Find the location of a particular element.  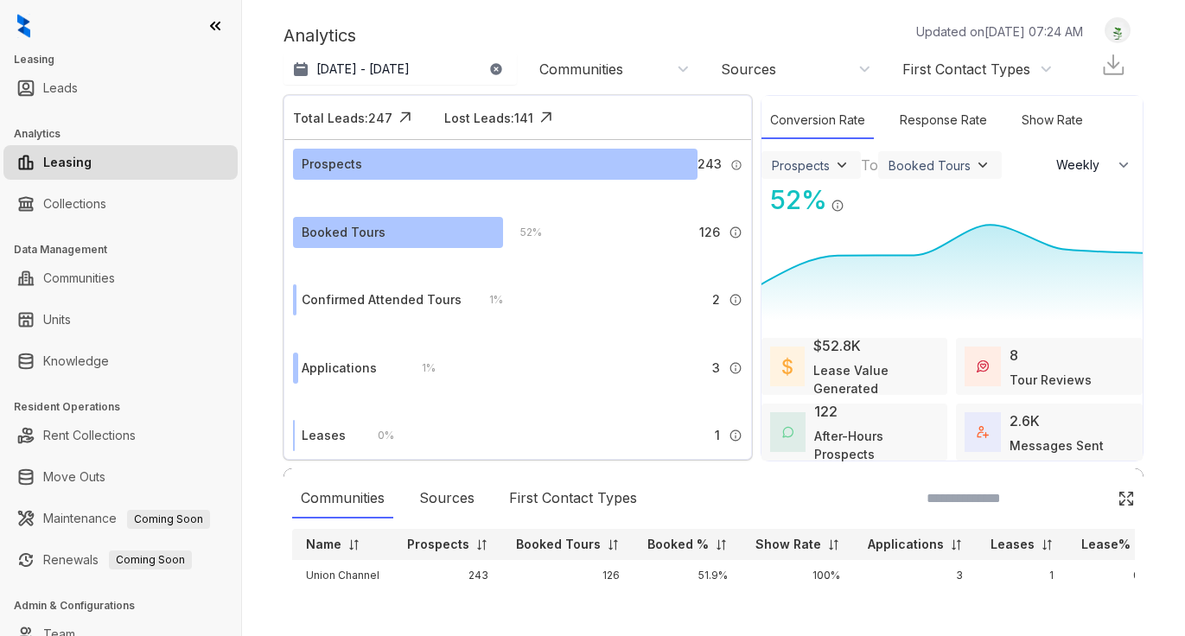

a: Move Outs is located at coordinates (74, 477).